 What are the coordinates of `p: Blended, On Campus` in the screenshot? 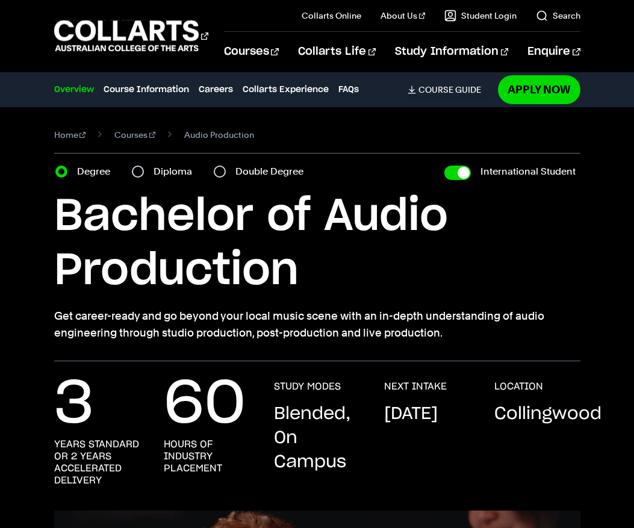 It's located at (317, 438).